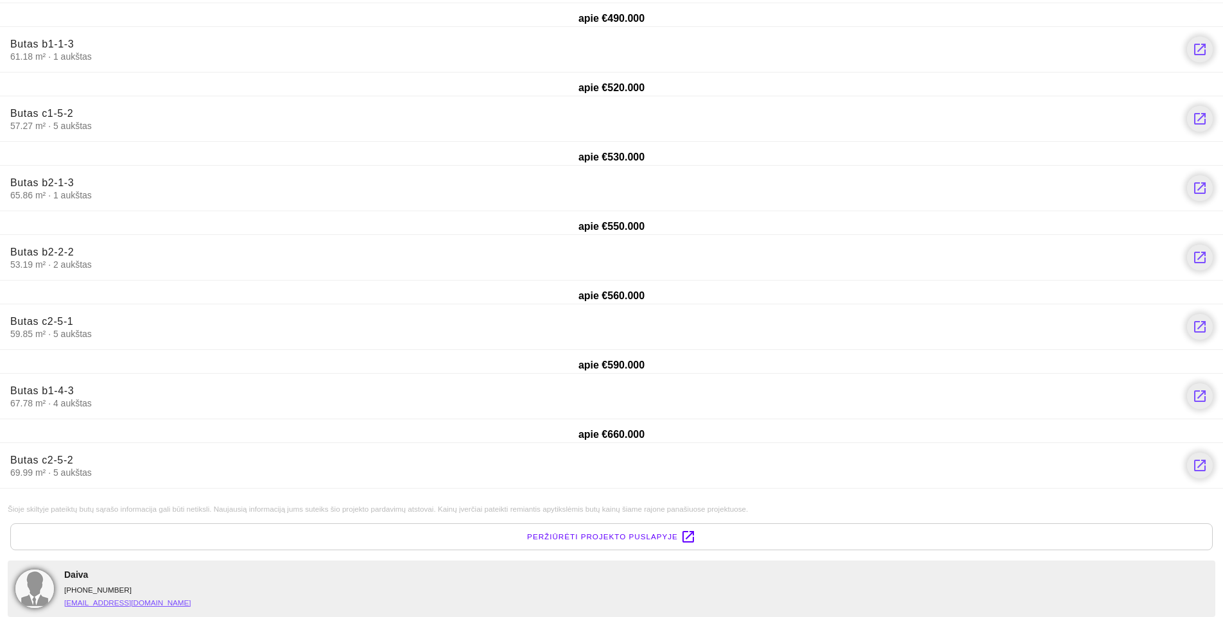 This screenshot has height=617, width=1223. What do you see at coordinates (602, 537) in the screenshot?
I see `span: Peržiūrėti projekto puslapyje` at bounding box center [602, 537].